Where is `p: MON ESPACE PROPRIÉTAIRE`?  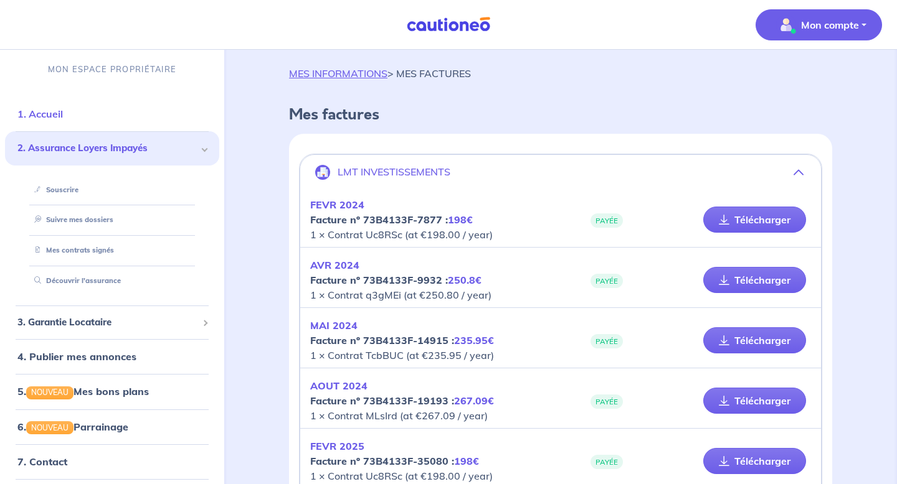 p: MON ESPACE PROPRIÉTAIRE is located at coordinates (112, 69).